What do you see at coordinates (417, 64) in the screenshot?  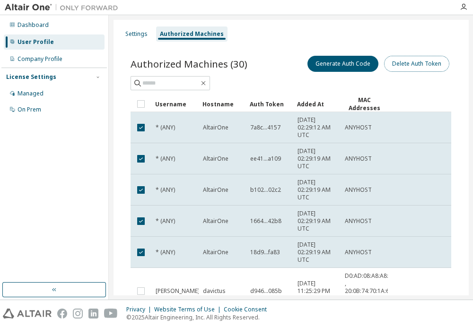 I see `button: Delete Auth Token` at bounding box center [417, 64].